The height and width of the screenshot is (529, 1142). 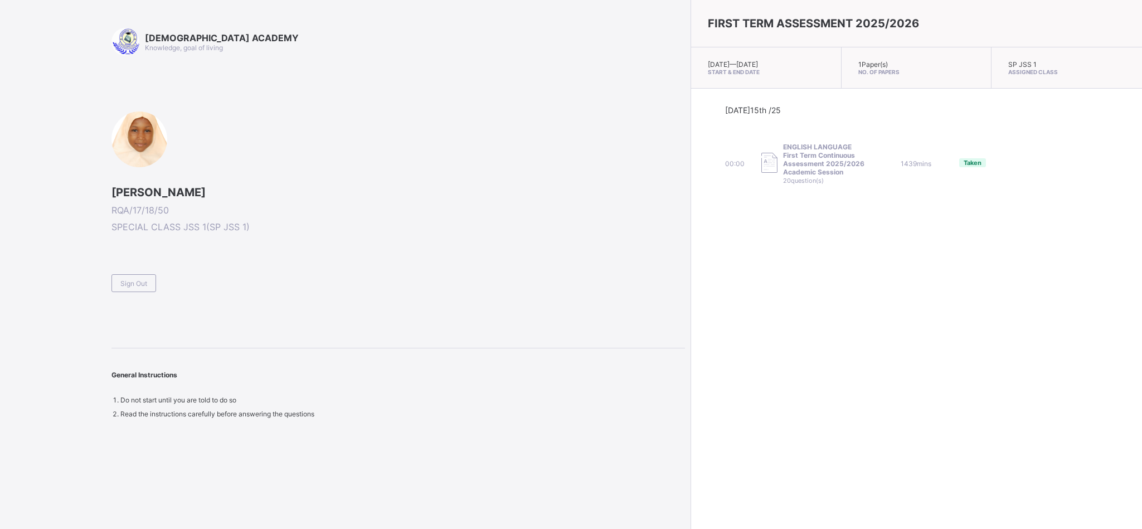 I want to click on span: Read the instructions carefully before answering the questions, so click(x=217, y=414).